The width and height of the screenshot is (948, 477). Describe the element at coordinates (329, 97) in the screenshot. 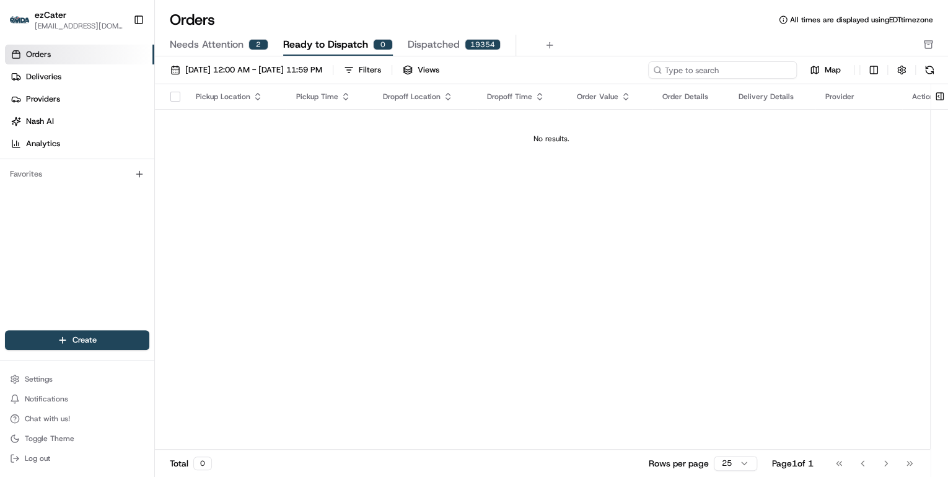

I see `div: Pickup Time` at that location.